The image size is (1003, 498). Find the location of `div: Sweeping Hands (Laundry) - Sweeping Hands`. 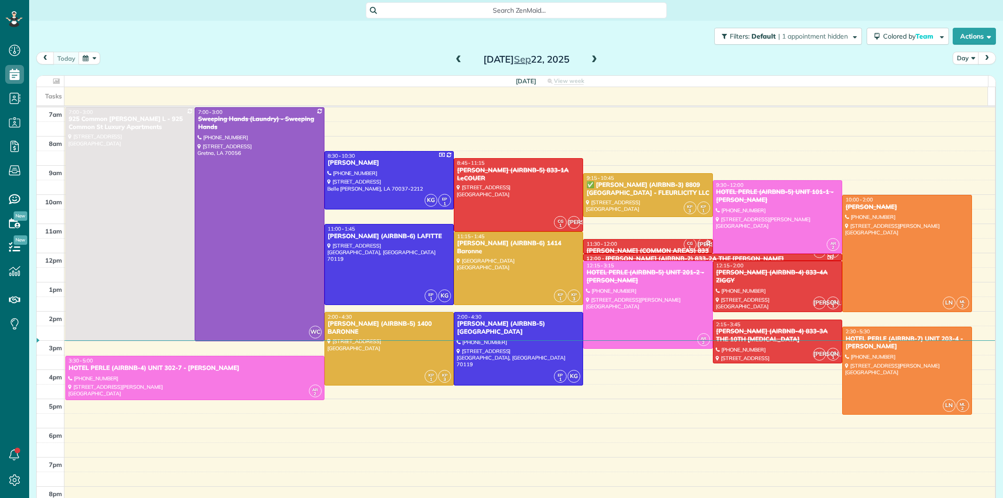

div: Sweeping Hands (Laundry) - Sweeping Hands is located at coordinates (259, 123).